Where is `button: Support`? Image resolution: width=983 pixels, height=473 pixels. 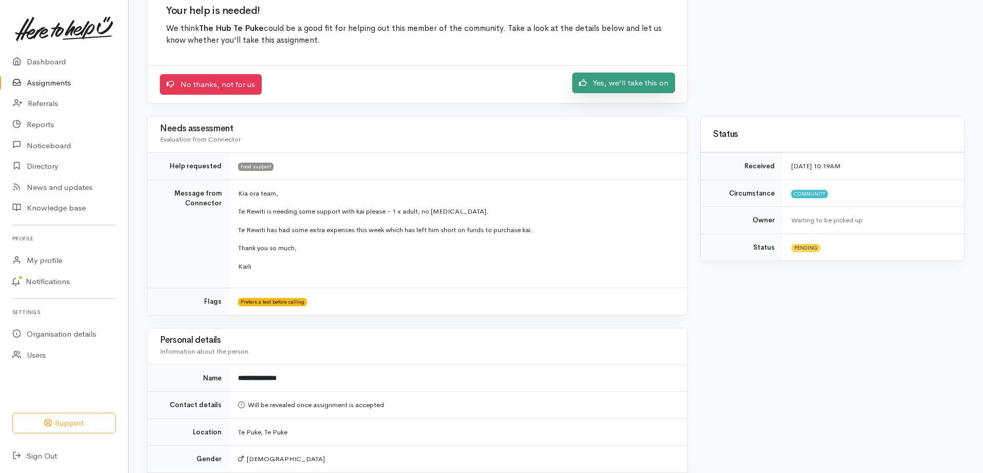
button: Support is located at coordinates (64, 423).